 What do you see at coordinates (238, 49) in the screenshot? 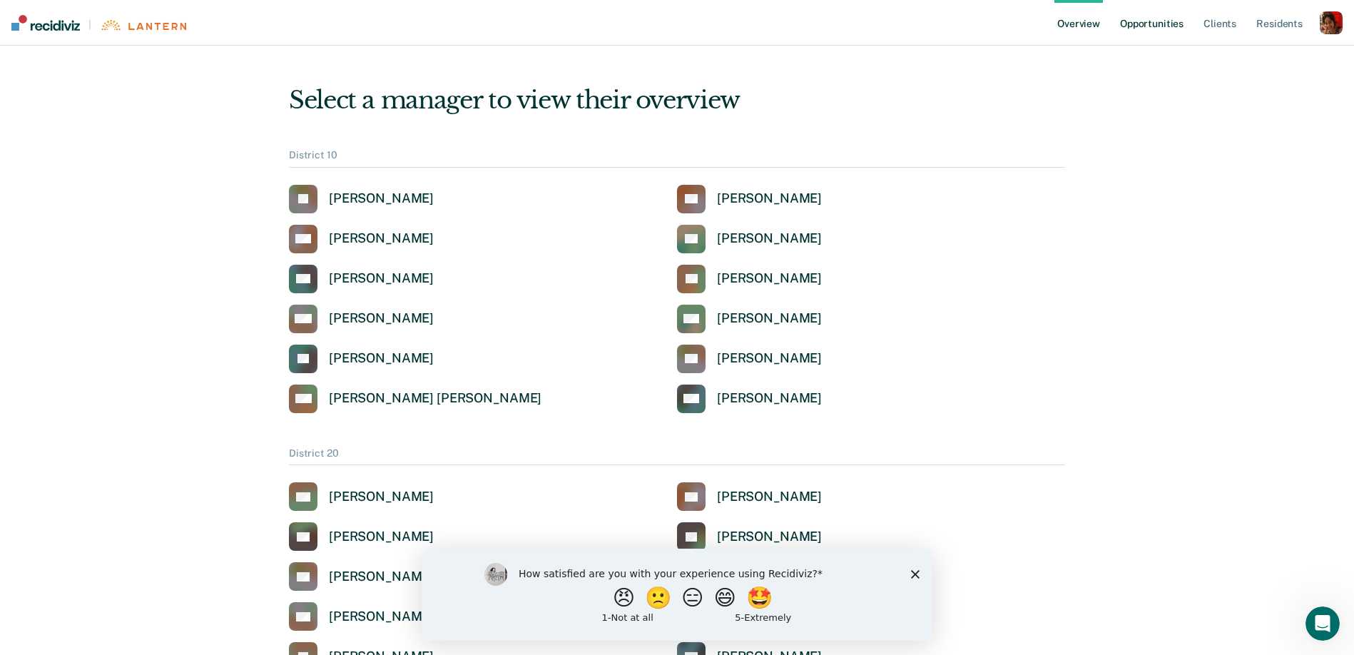
I see `button: 2` at bounding box center [238, 49].